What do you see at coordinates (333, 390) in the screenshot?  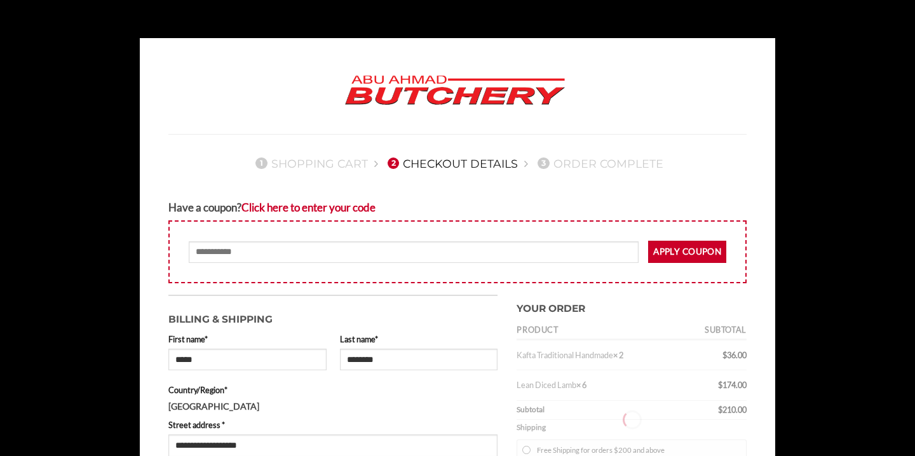 I see `label: Country/Region` at bounding box center [333, 390].